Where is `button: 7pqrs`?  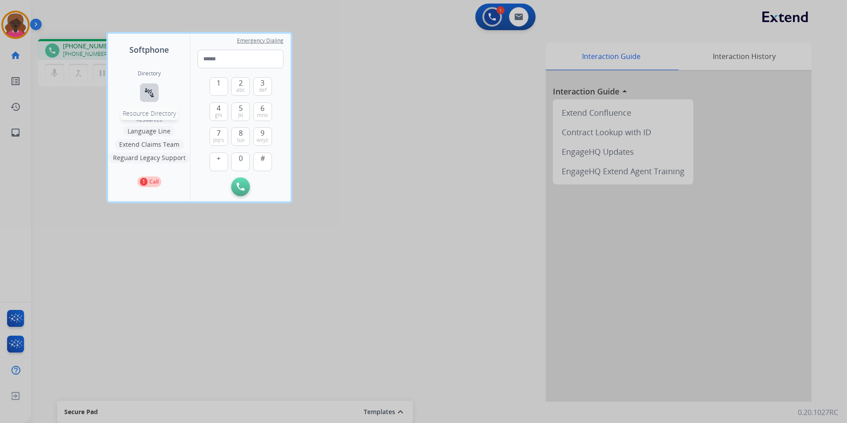 button: 7pqrs is located at coordinates (219, 136).